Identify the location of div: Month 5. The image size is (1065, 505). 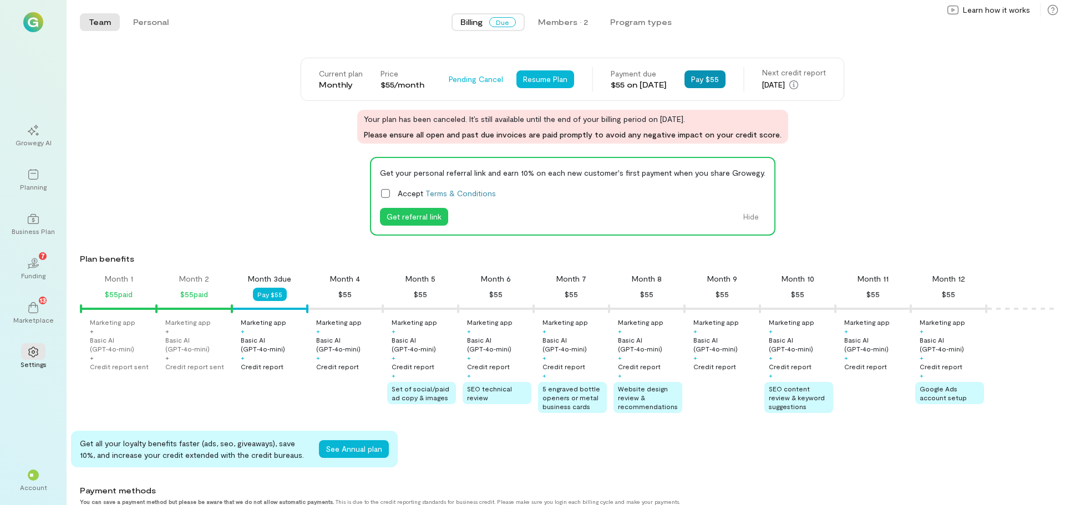
(420, 279).